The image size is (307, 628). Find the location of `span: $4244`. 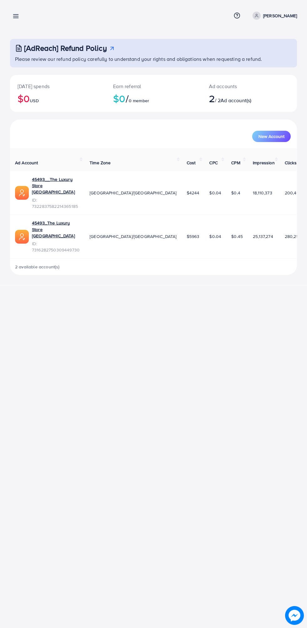

span: $4244 is located at coordinates (193, 193).